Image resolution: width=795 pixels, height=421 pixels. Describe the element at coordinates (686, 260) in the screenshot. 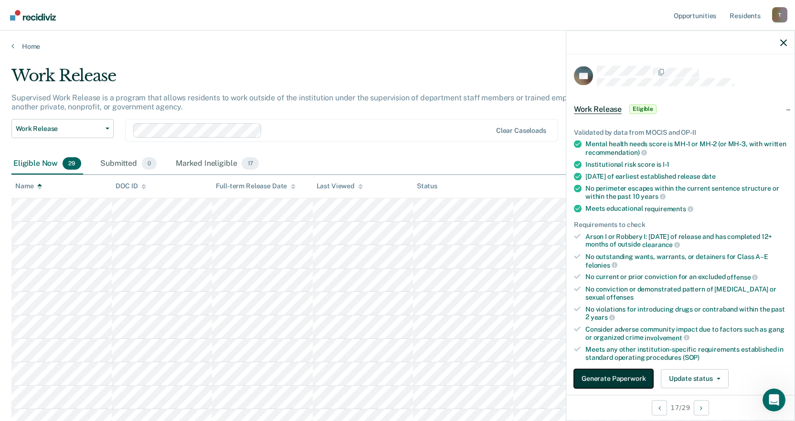

I see `div: No outstanding wants, warrants, or detainers for Class A–E` at that location.